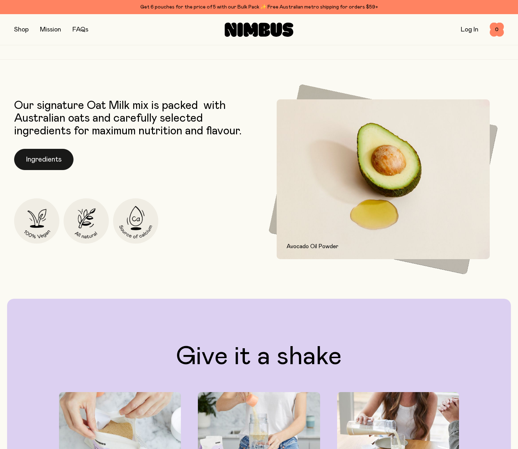 This screenshot has width=518, height=449. I want to click on span: 0, so click(497, 30).